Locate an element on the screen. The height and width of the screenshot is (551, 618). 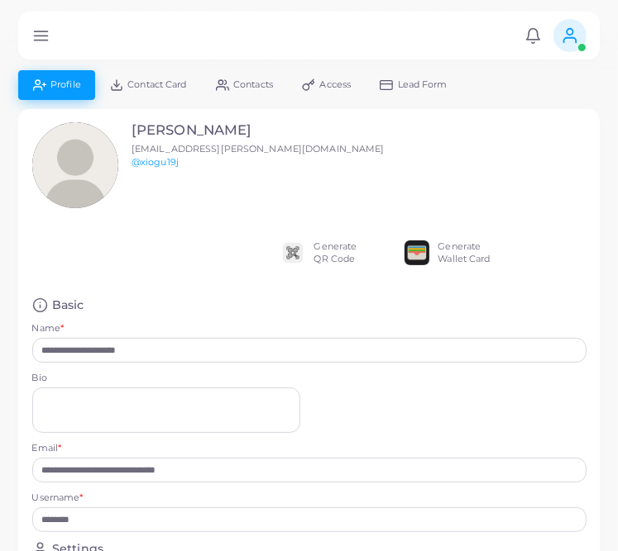
span: Contacts is located at coordinates (253, 84).